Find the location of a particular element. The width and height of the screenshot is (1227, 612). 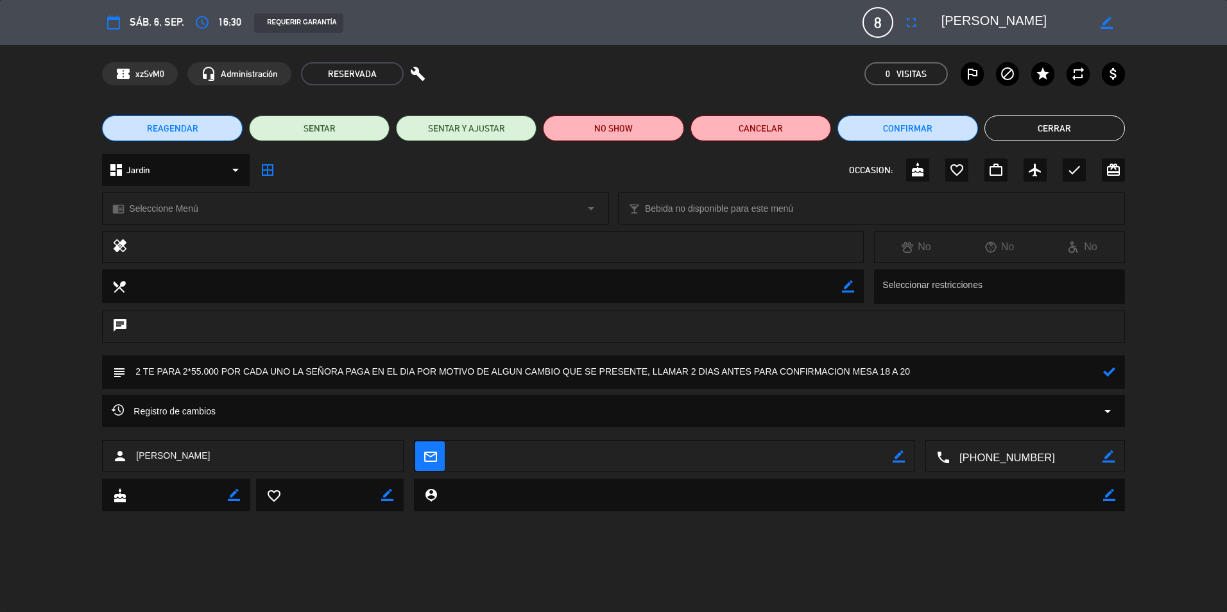

span: 16:30 is located at coordinates (230, 22).